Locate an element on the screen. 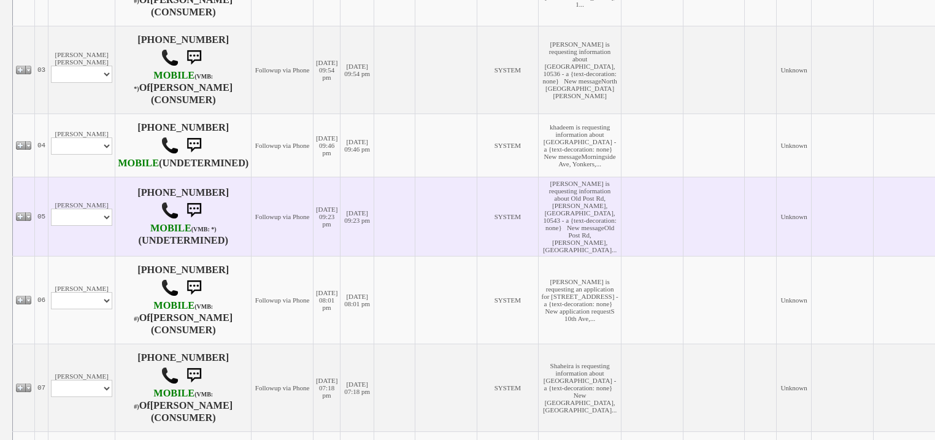 The image size is (935, 440). td: 04 is located at coordinates (42, 145).